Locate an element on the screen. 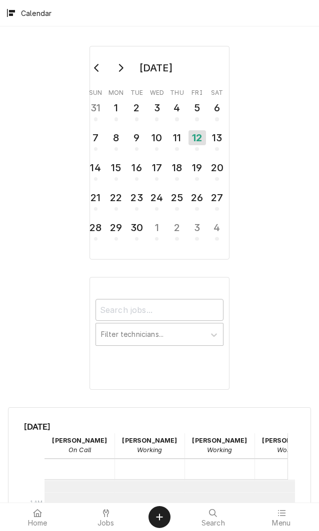  th: Sunday is located at coordinates (95, 91).